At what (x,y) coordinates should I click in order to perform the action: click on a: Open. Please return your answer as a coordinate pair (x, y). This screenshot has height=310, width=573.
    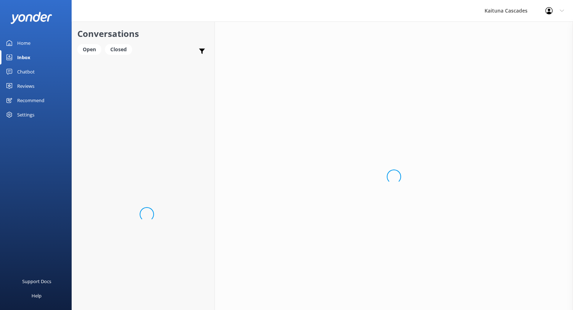
    Looking at the image, I should click on (91, 49).